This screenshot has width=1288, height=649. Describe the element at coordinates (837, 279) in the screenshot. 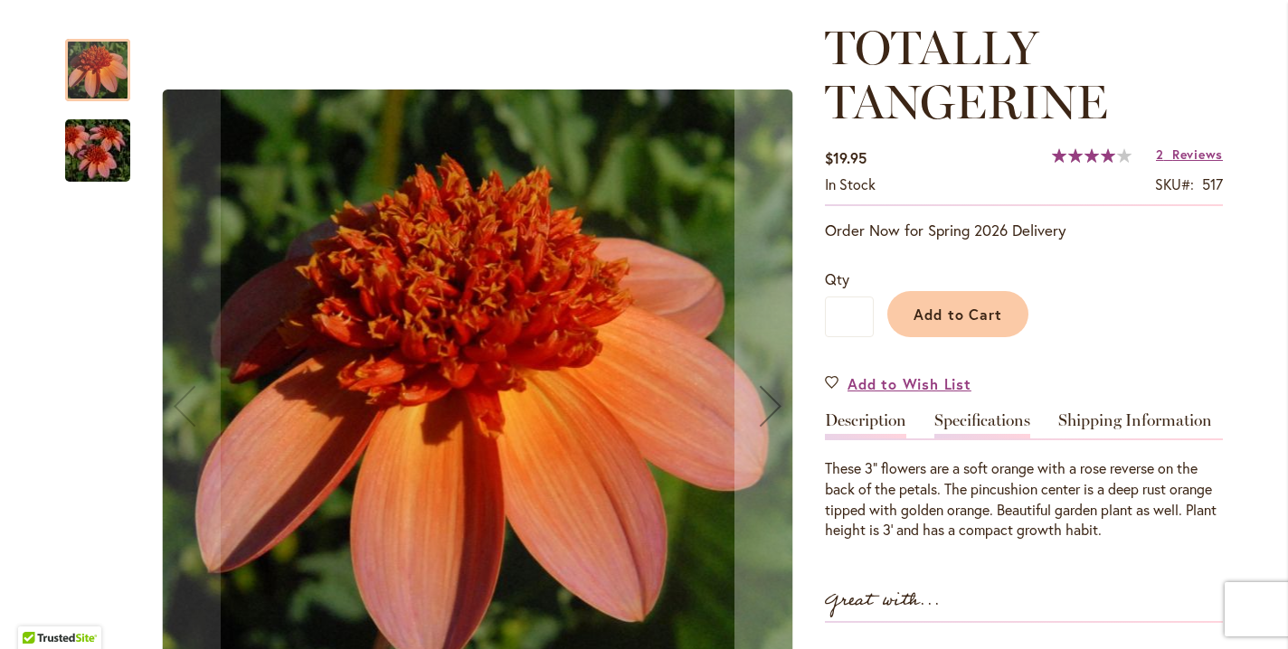

I see `span: Qty` at that location.